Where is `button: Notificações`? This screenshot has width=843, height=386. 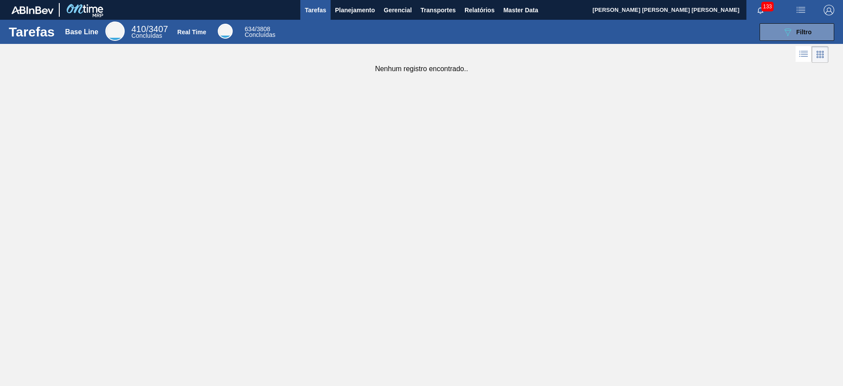
button: Notificações is located at coordinates (760, 10).